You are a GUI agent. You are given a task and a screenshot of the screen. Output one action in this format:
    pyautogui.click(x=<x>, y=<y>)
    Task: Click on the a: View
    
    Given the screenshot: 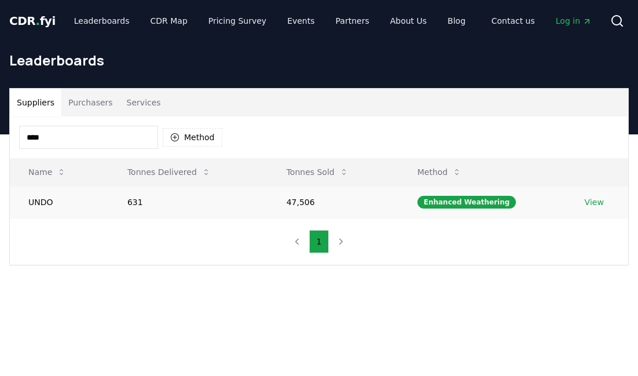 What is the action you would take?
    pyautogui.click(x=594, y=202)
    